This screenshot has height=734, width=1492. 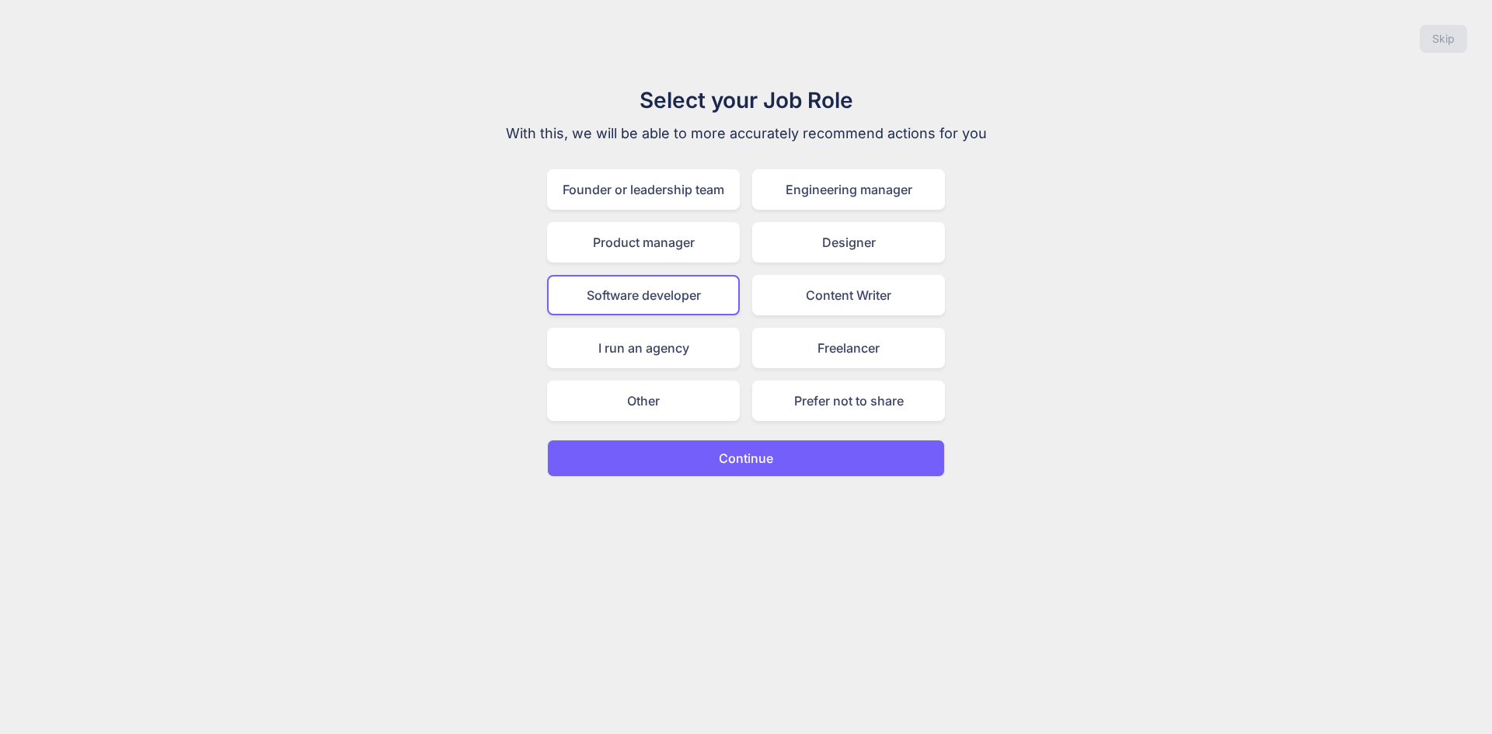 What do you see at coordinates (643, 190) in the screenshot?
I see `div: Founder or leadership team` at bounding box center [643, 190].